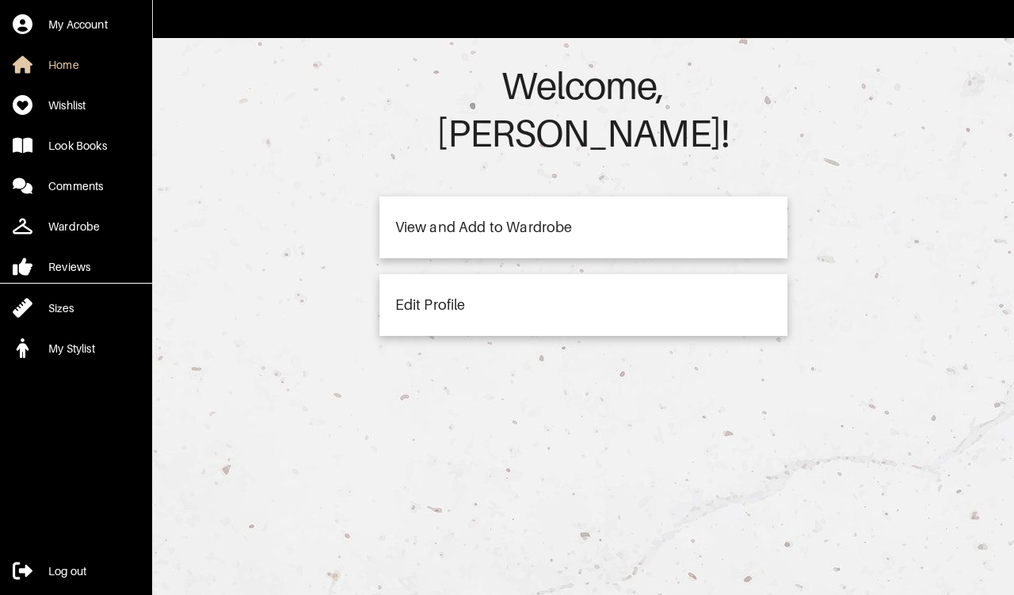 Image resolution: width=1014 pixels, height=595 pixels. I want to click on div: Wardrobe, so click(74, 226).